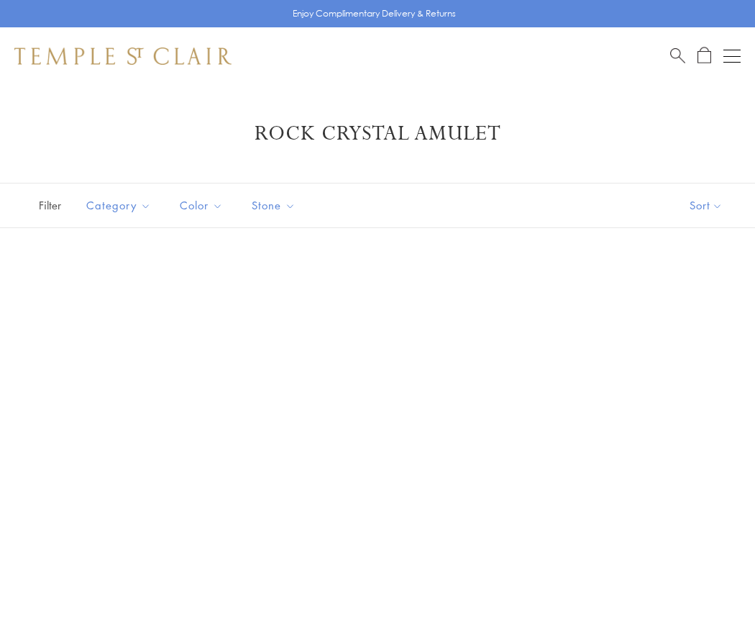 This screenshot has height=639, width=755. What do you see at coordinates (273, 205) in the screenshot?
I see `button: Stone` at bounding box center [273, 205].